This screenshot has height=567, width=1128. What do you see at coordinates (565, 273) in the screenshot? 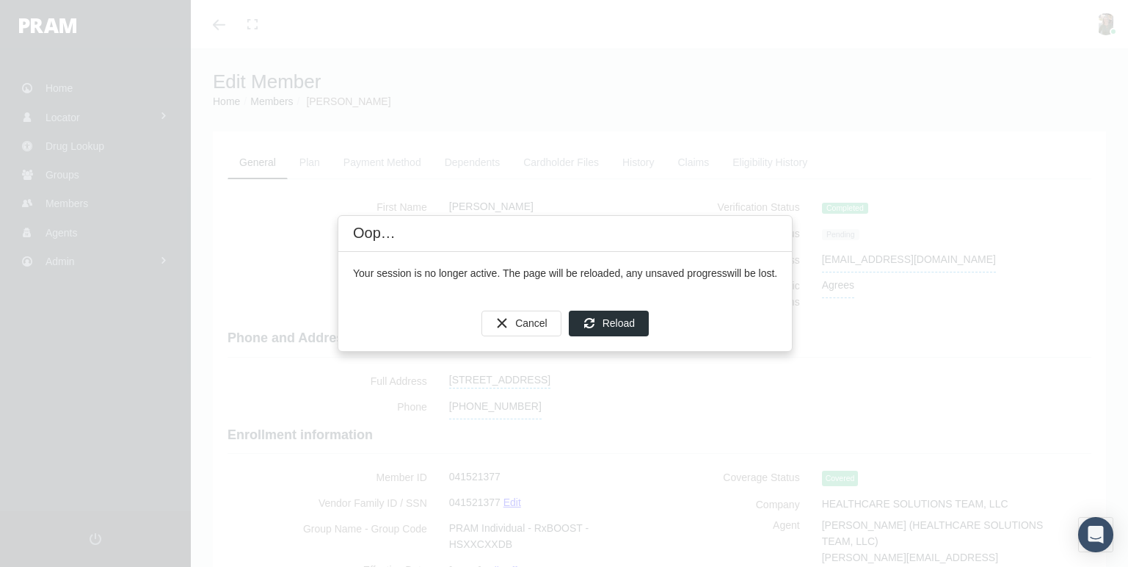
I see `div: Your session is no longer active. The page will be reloaded, any unsaved progress` at bounding box center [565, 273].